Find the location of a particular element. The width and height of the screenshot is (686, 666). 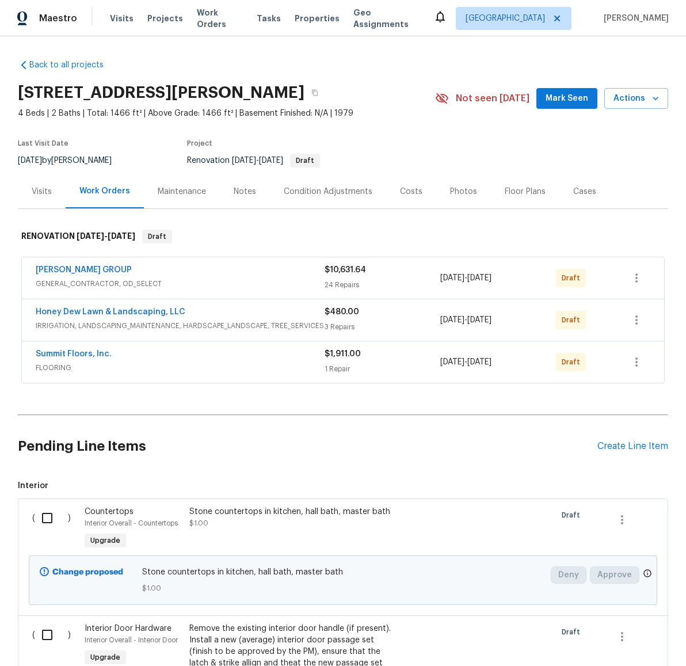

span: Last Visit Date is located at coordinates (43, 143).